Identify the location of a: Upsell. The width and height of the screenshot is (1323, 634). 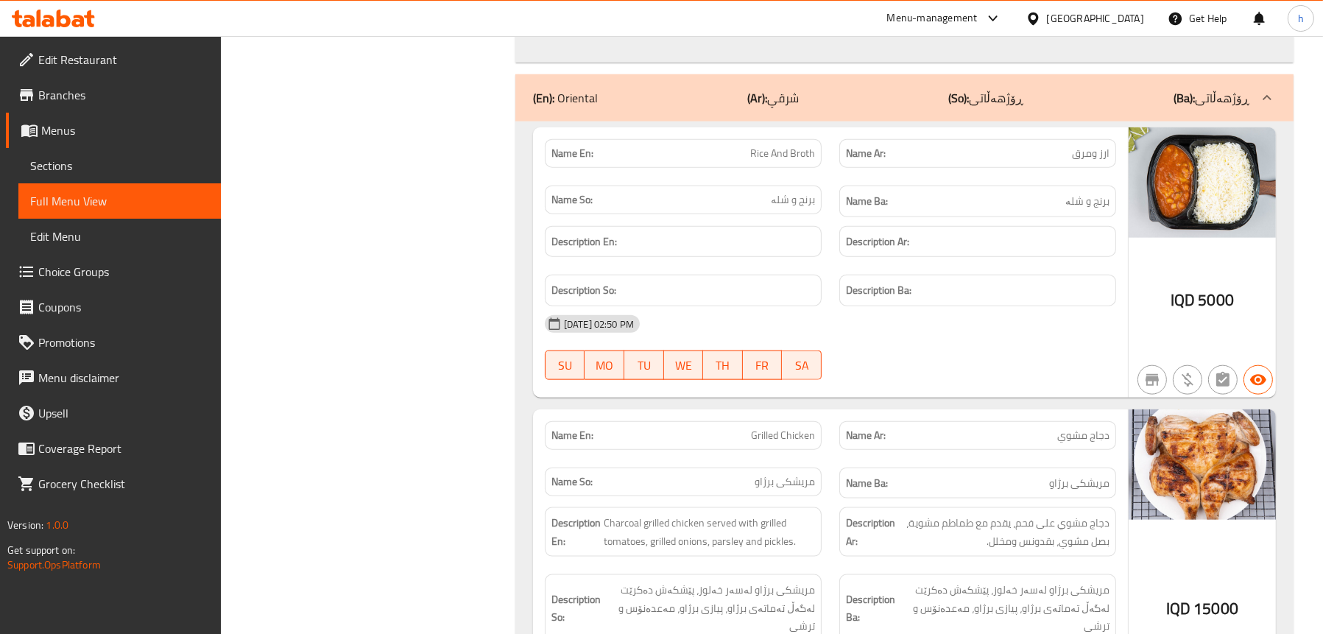
(113, 413).